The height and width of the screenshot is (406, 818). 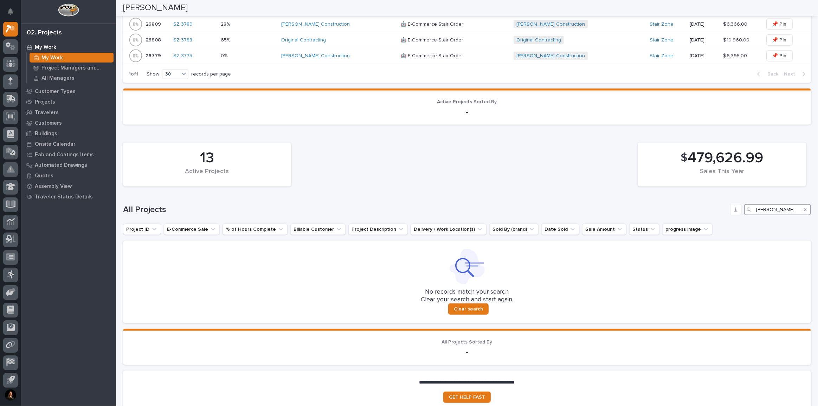 I want to click on p: All Managers, so click(x=58, y=78).